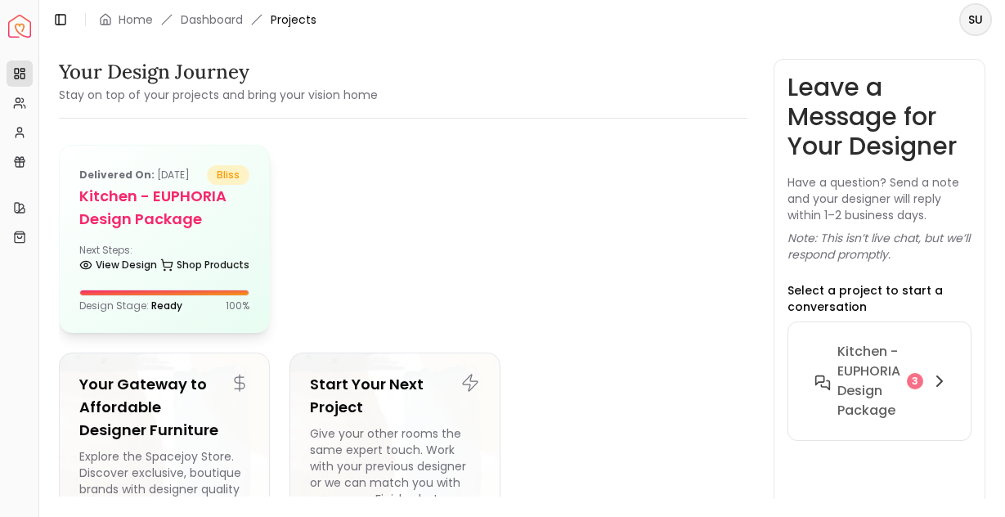 The image size is (1005, 517). I want to click on div: Next Steps:, so click(164, 260).